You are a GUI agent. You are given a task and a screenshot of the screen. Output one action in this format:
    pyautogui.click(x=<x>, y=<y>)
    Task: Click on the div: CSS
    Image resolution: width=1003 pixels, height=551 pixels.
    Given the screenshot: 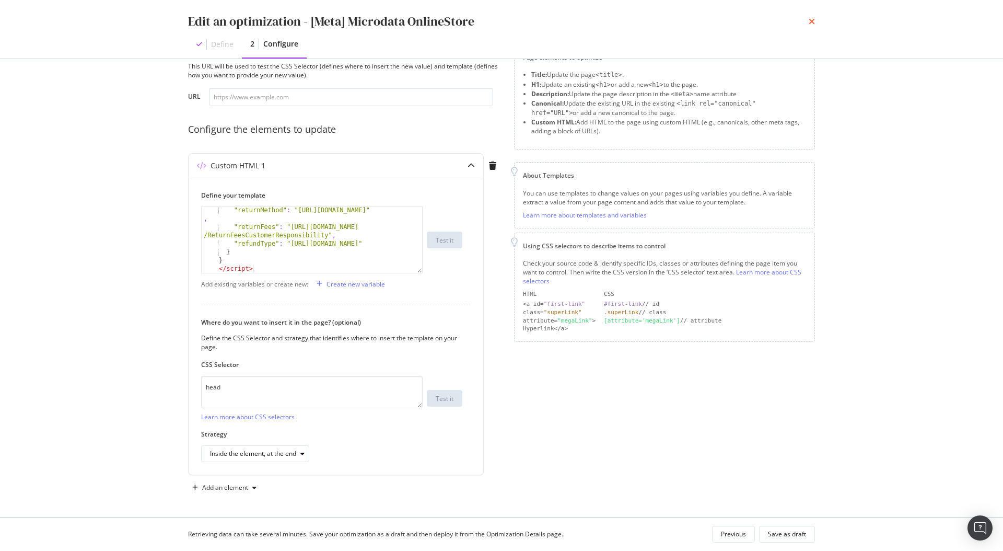 What is the action you would take?
    pyautogui.click(x=705, y=294)
    